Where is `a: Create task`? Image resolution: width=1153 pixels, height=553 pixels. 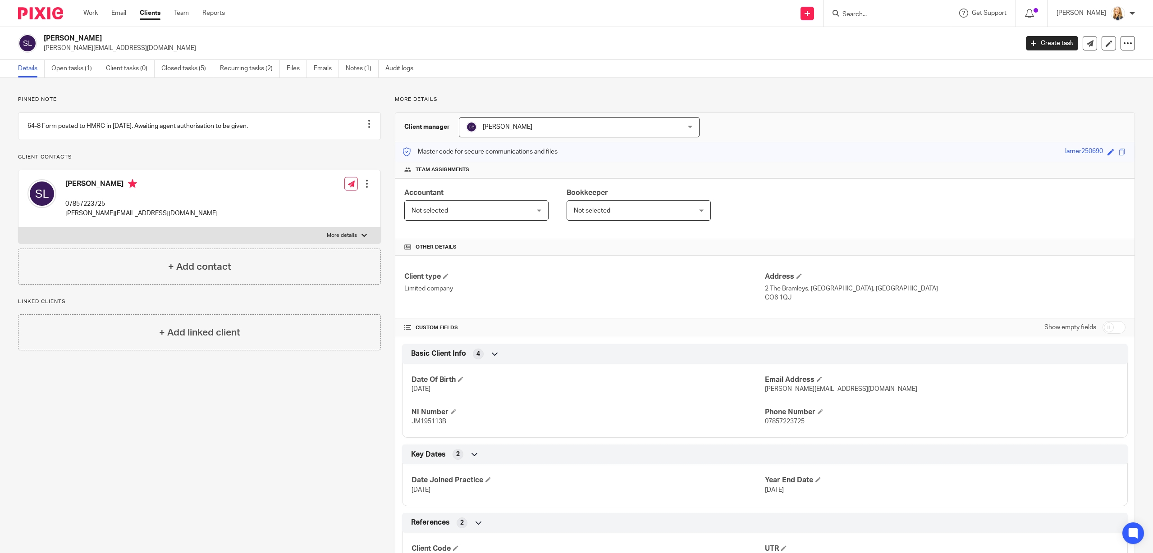
a: Create task is located at coordinates (1052, 43).